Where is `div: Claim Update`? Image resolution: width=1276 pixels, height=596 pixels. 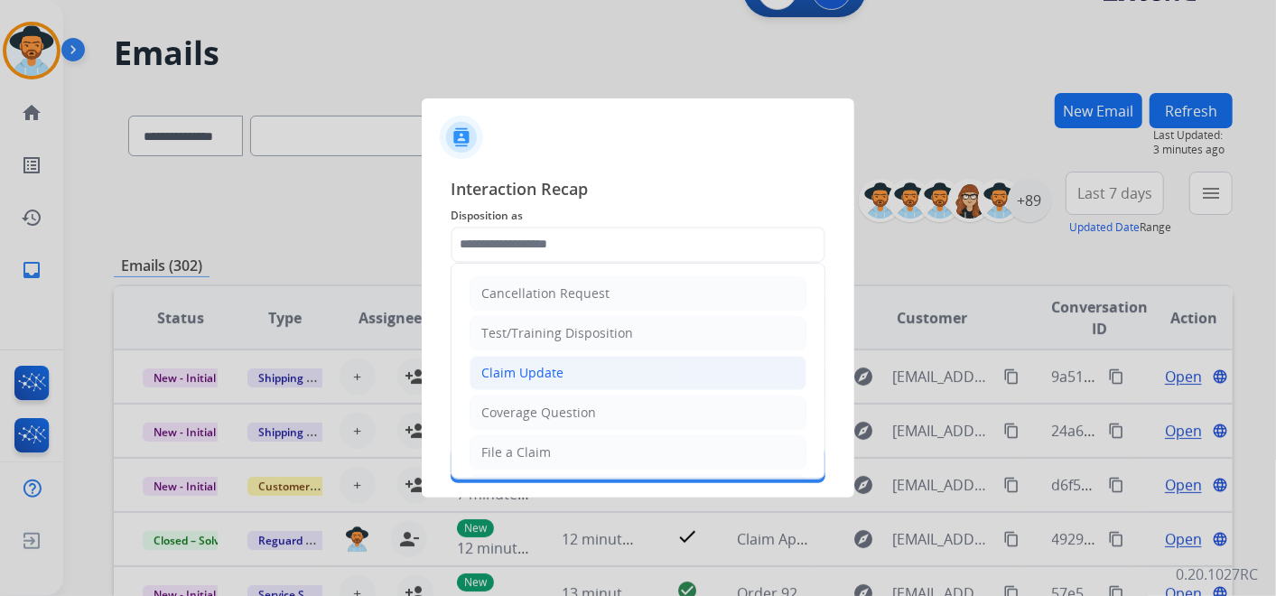 div: Claim Update is located at coordinates (522, 373).